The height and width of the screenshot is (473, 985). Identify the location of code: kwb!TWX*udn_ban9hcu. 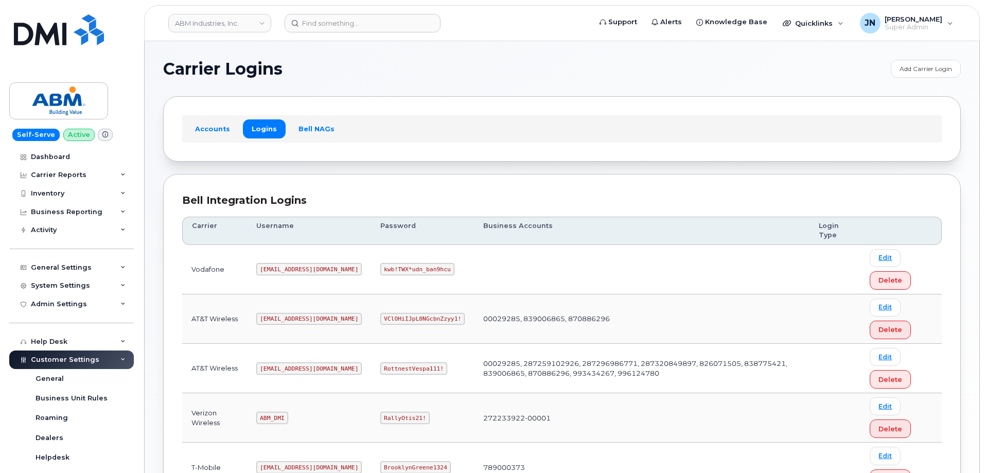
(417, 269).